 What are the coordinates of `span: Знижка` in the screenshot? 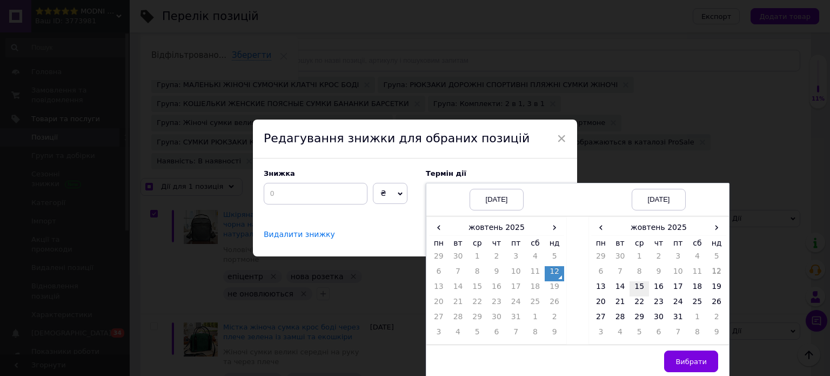 It's located at (279, 173).